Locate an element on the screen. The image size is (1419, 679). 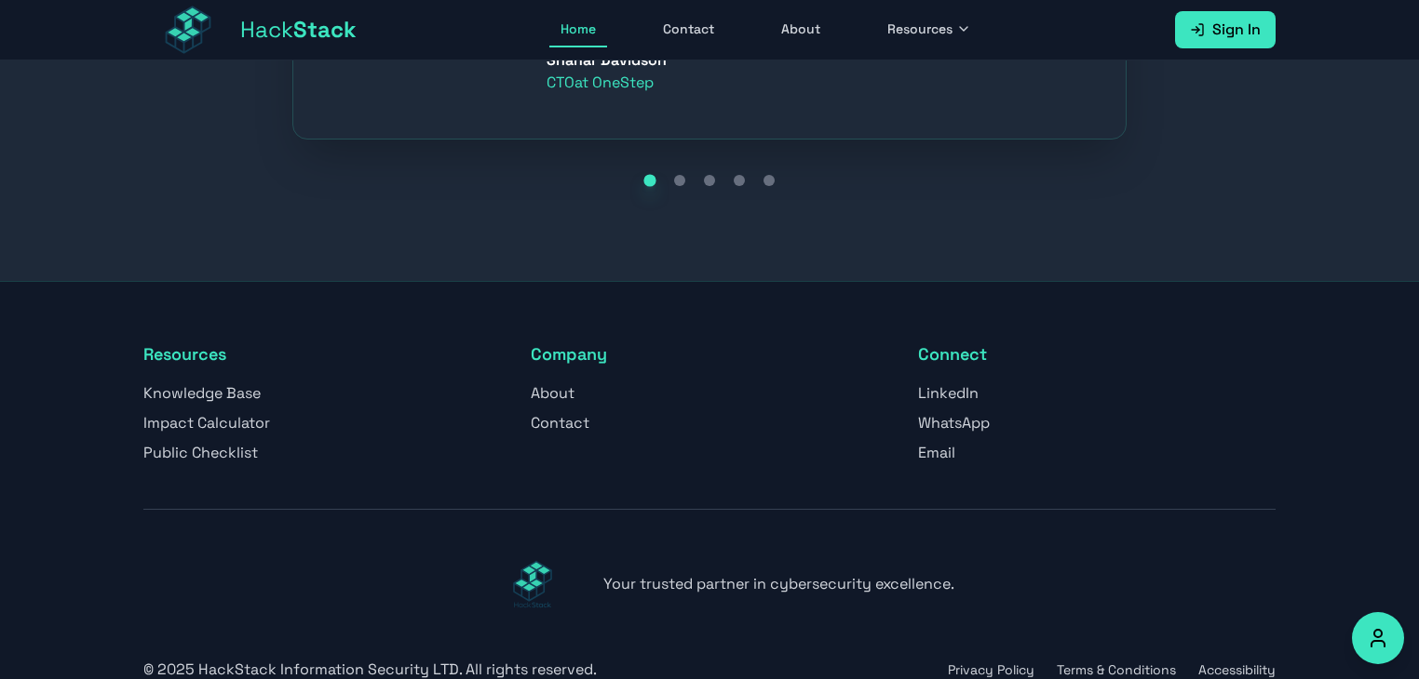
button: Accessibility is located at coordinates (1236, 670).